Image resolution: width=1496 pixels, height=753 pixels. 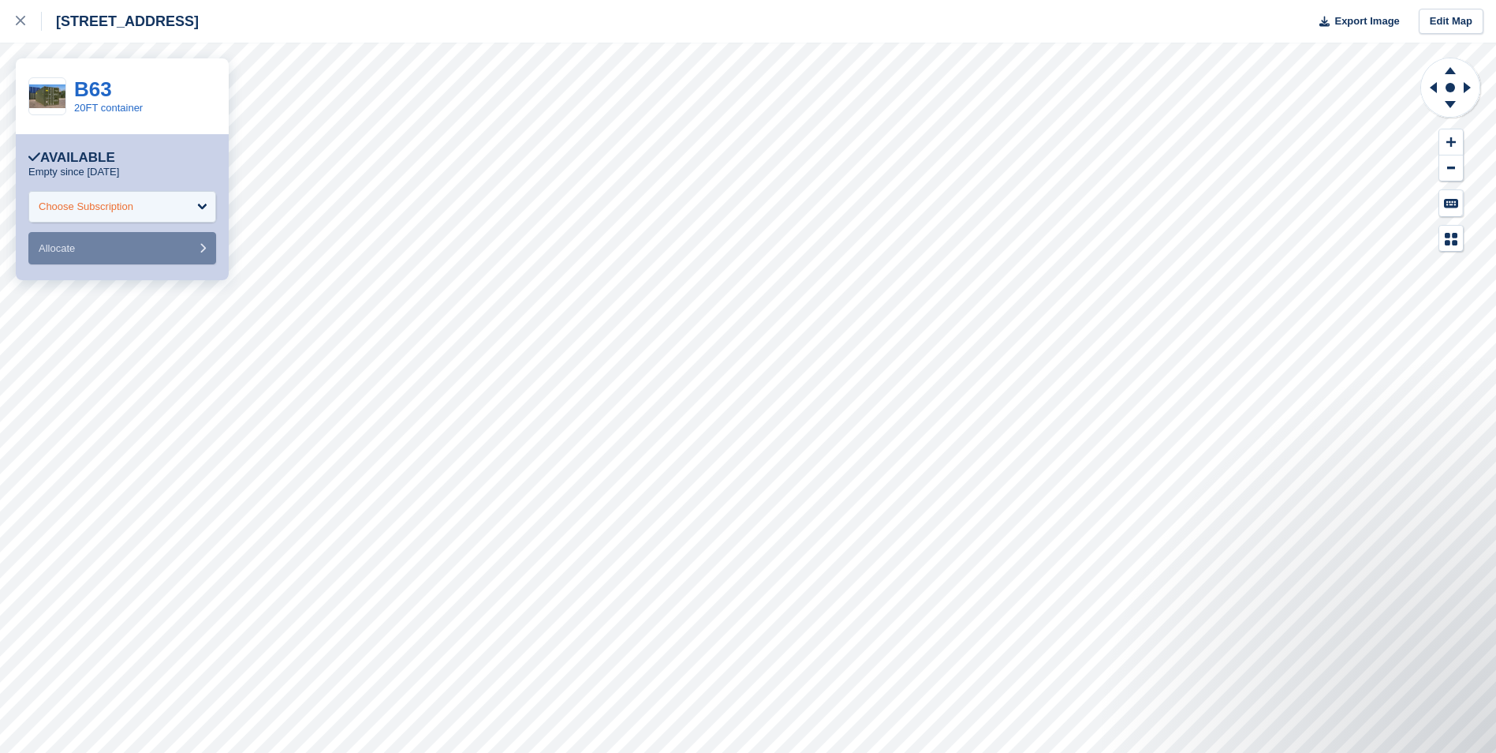 What do you see at coordinates (1451, 238) in the screenshot?
I see `button: Map Legend` at bounding box center [1451, 238].